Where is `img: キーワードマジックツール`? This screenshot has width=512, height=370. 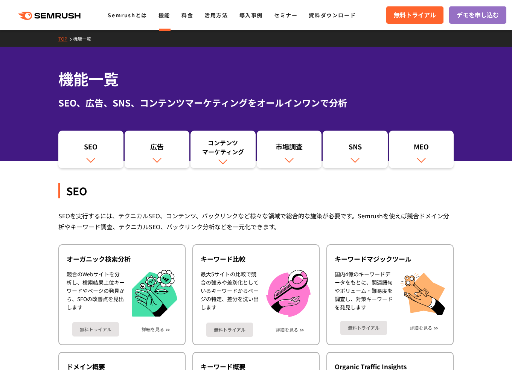
img: キーワードマジックツール is located at coordinates (423, 293).